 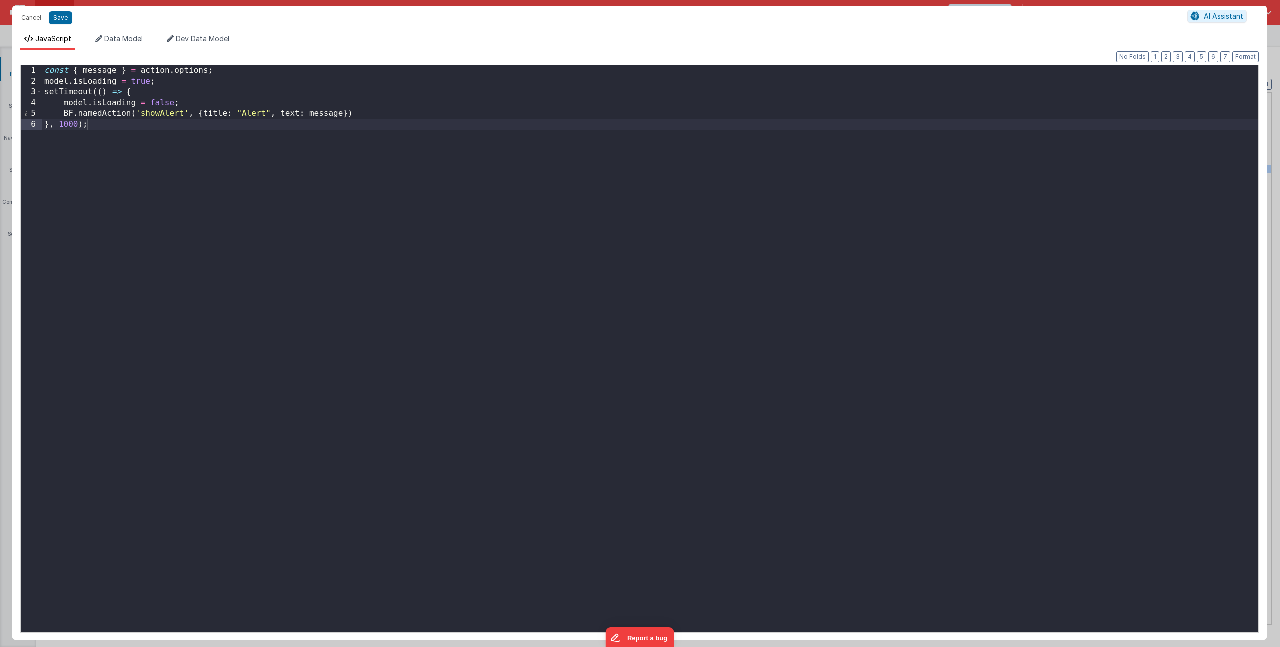 What do you see at coordinates (1190, 57) in the screenshot?
I see `button: 4` at bounding box center [1190, 57].